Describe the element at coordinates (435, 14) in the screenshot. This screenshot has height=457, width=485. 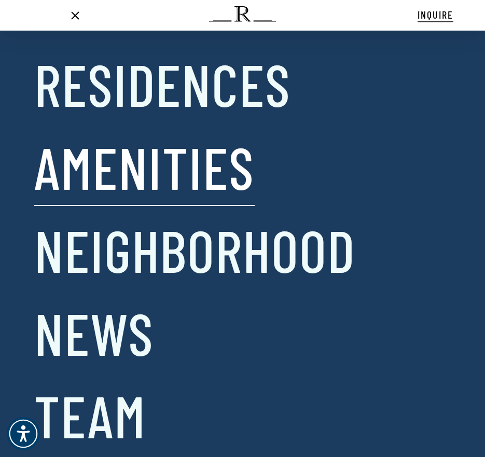
I see `a: INQUIRE` at that location.